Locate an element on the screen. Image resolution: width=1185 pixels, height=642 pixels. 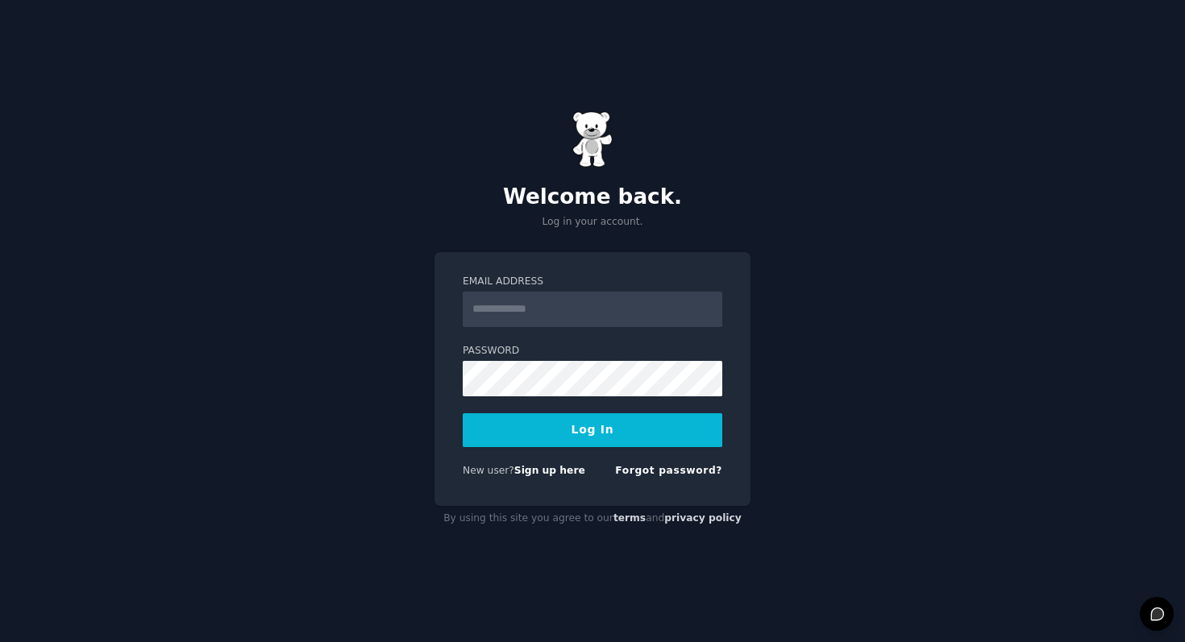
h2: Welcome back. is located at coordinates (592, 197).